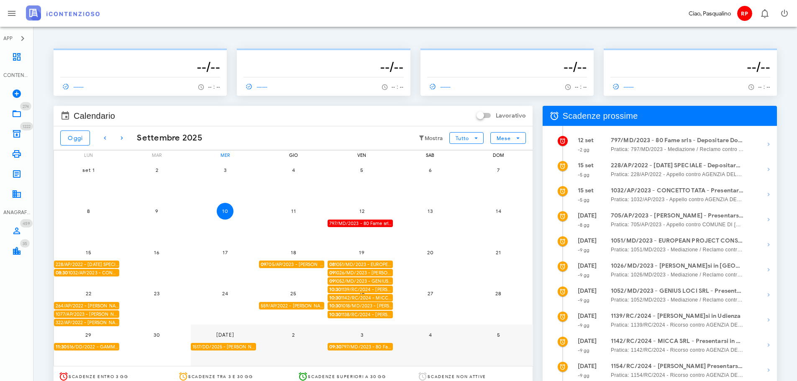 The width and height of the screenshot is (797, 381). What do you see at coordinates (225, 252) in the screenshot?
I see `span: 17` at bounding box center [225, 252].